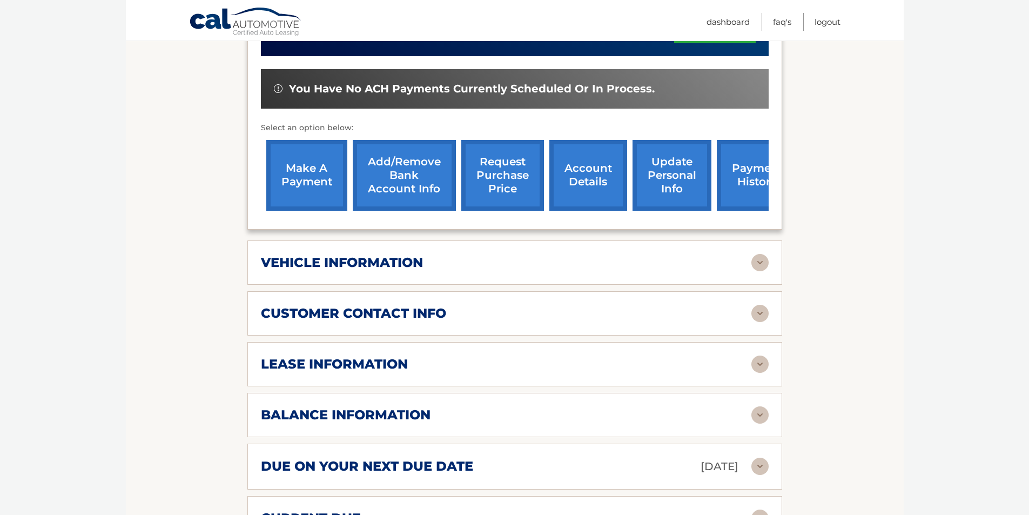 This screenshot has height=515, width=1029. Describe the element at coordinates (672, 175) in the screenshot. I see `a: update personal info` at that location.